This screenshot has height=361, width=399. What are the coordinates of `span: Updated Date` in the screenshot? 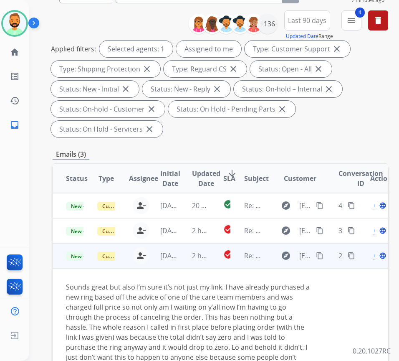 It's located at (206, 178).